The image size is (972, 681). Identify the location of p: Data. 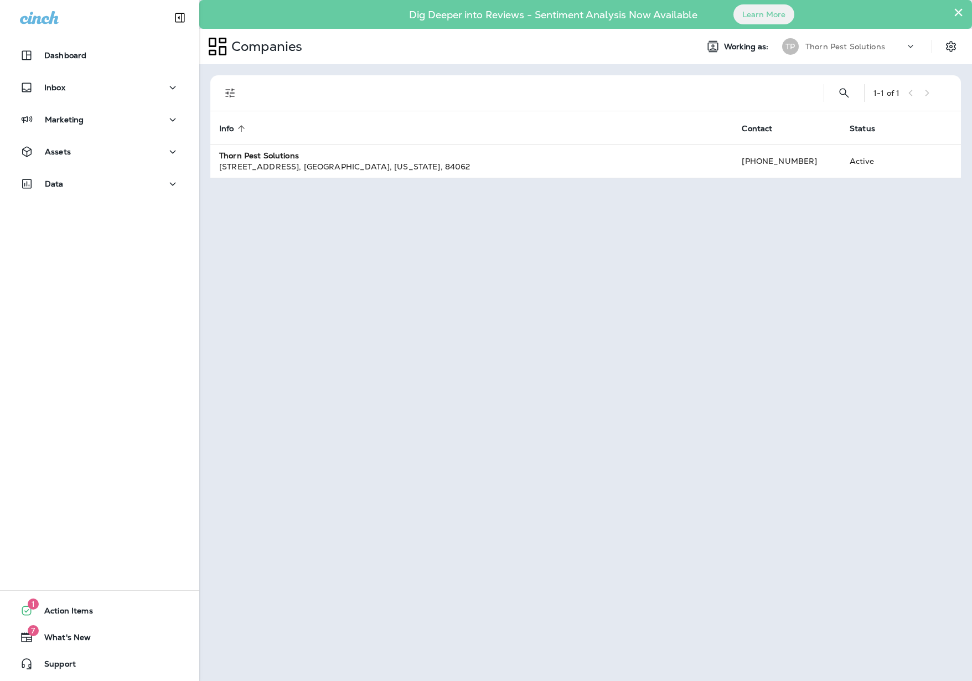
(54, 184).